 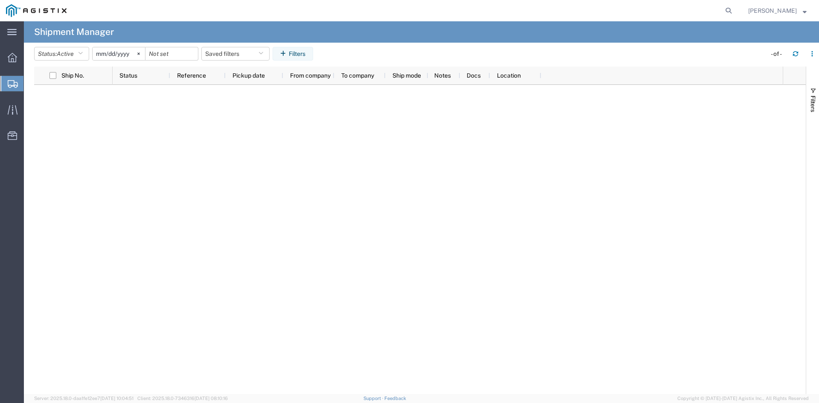 What do you see at coordinates (406, 75) in the screenshot?
I see `span: Ship mode` at bounding box center [406, 75].